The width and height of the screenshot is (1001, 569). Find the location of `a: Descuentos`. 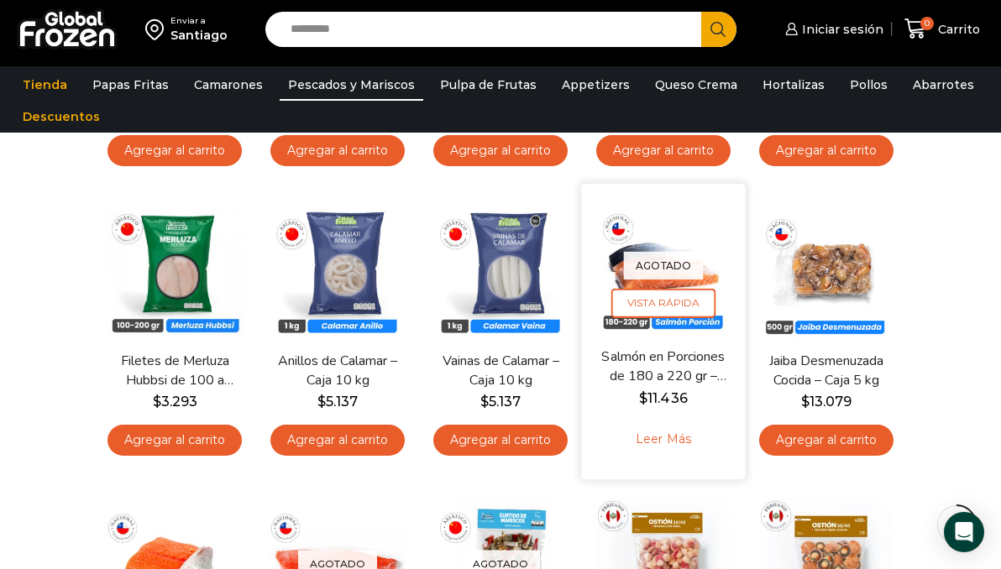

a: Descuentos is located at coordinates (61, 117).